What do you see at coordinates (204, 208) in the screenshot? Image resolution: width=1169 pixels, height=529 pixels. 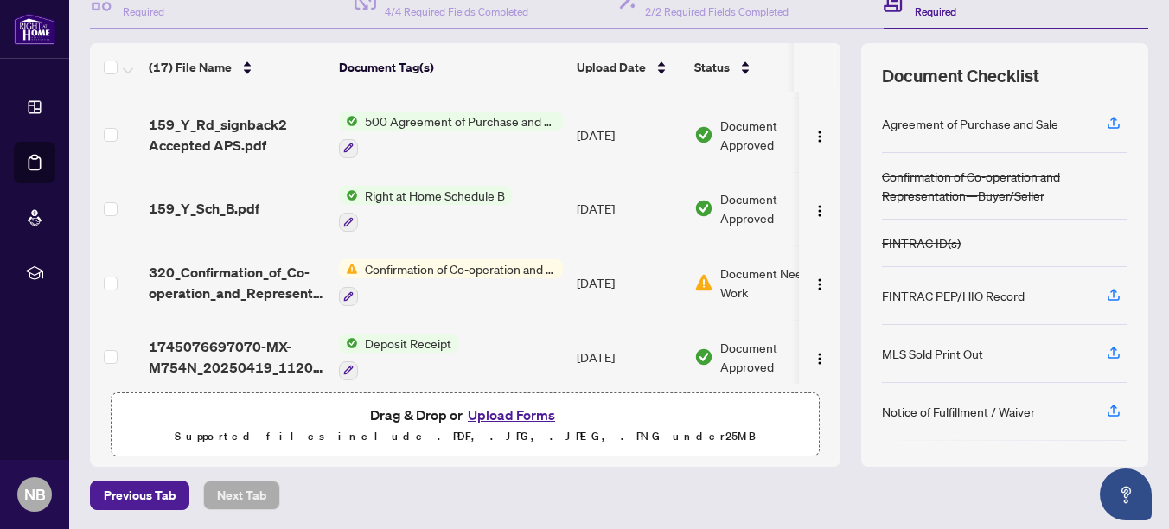 I see `span: 159_Y_Sch_B.pdf` at bounding box center [204, 208].